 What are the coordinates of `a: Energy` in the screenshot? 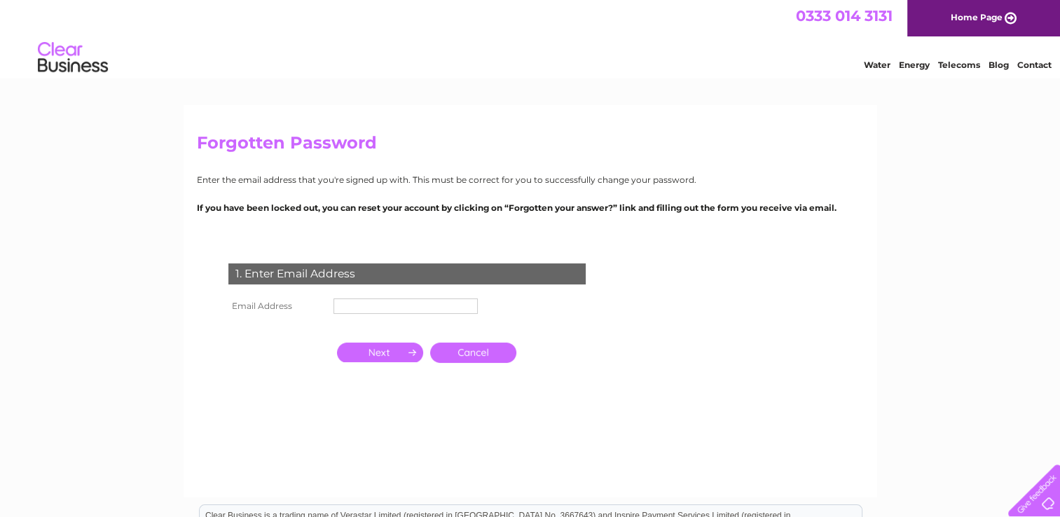 It's located at (914, 64).